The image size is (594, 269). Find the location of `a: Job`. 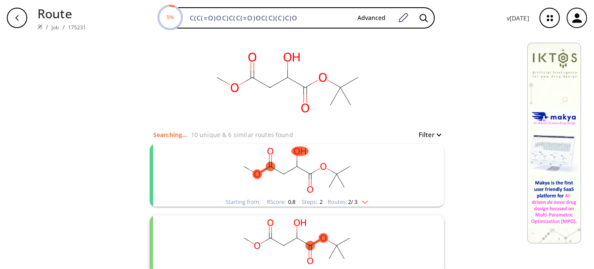

a: Job is located at coordinates (55, 27).